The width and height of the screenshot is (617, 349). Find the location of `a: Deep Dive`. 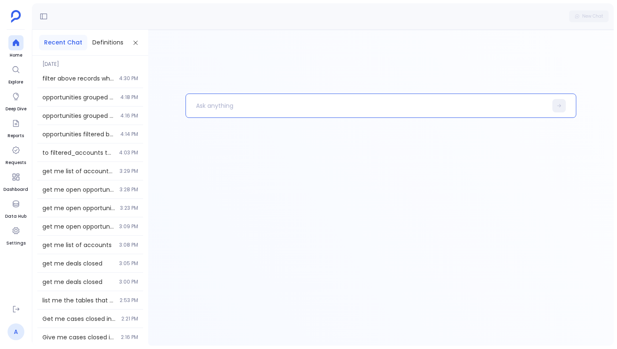

a: Deep Dive is located at coordinates (16, 101).